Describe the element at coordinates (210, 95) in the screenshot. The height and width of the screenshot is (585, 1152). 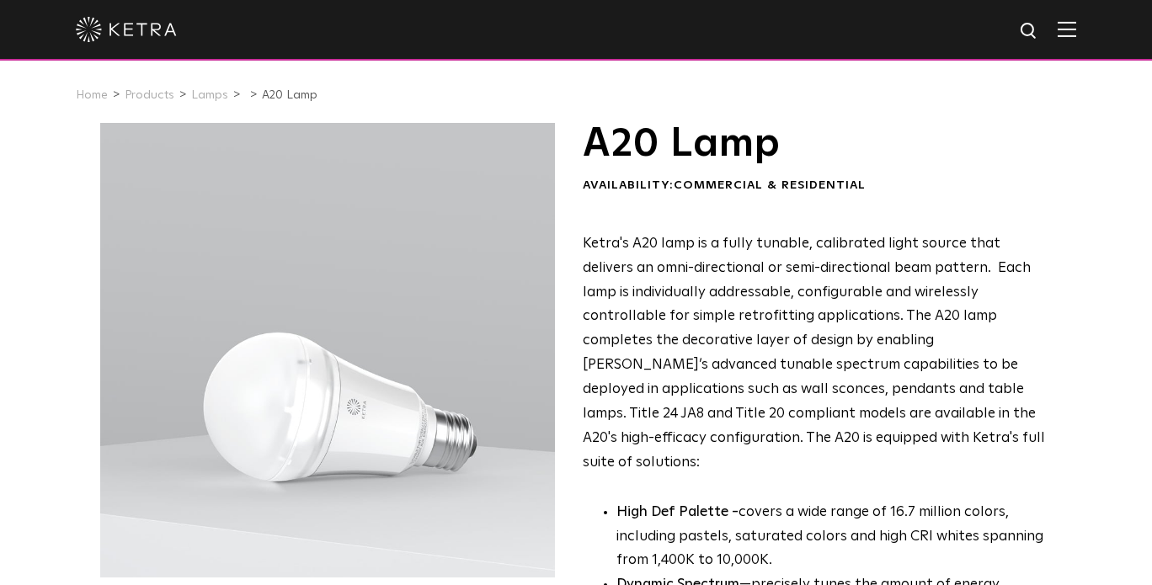
I see `a: Lamps` at that location.